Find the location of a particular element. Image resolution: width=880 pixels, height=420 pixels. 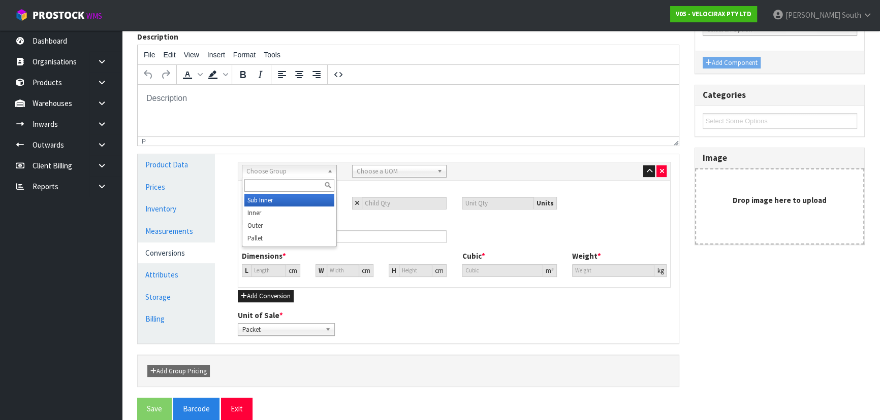

button: Add Conversion is located at coordinates (266, 297).